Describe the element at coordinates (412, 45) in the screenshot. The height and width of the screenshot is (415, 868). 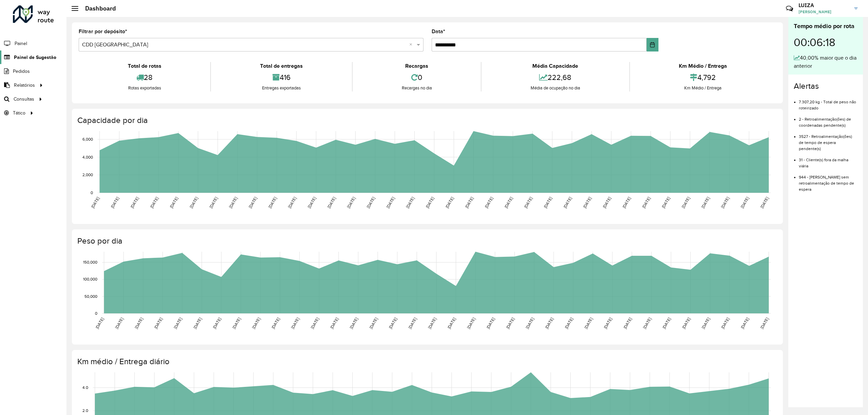
I see `span: Clear all` at that location.